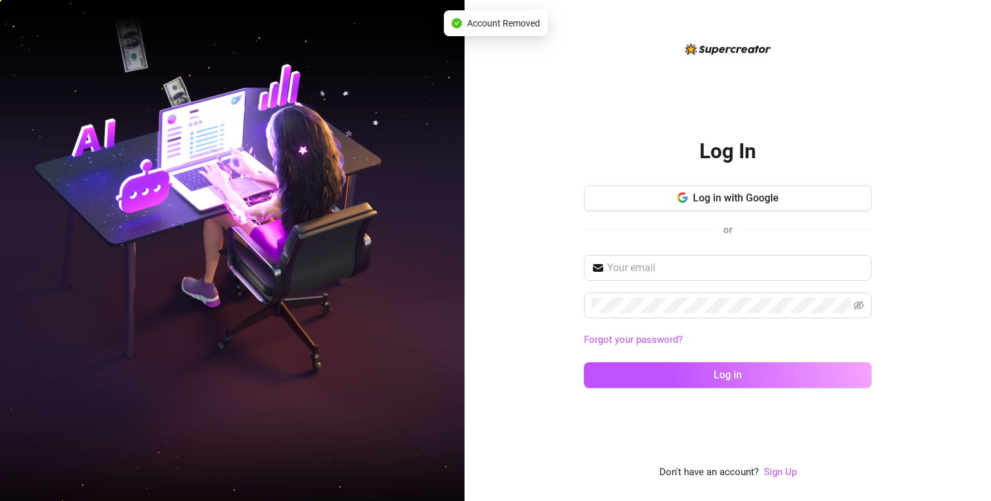 The height and width of the screenshot is (501, 991). Describe the element at coordinates (728, 151) in the screenshot. I see `h2: Log In` at that location.